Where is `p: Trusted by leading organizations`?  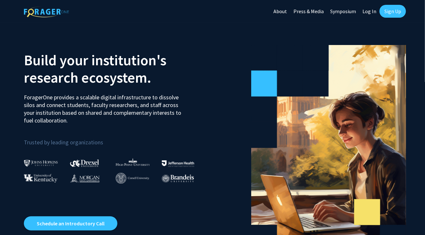 p: Trusted by leading organizations is located at coordinates (116, 139).